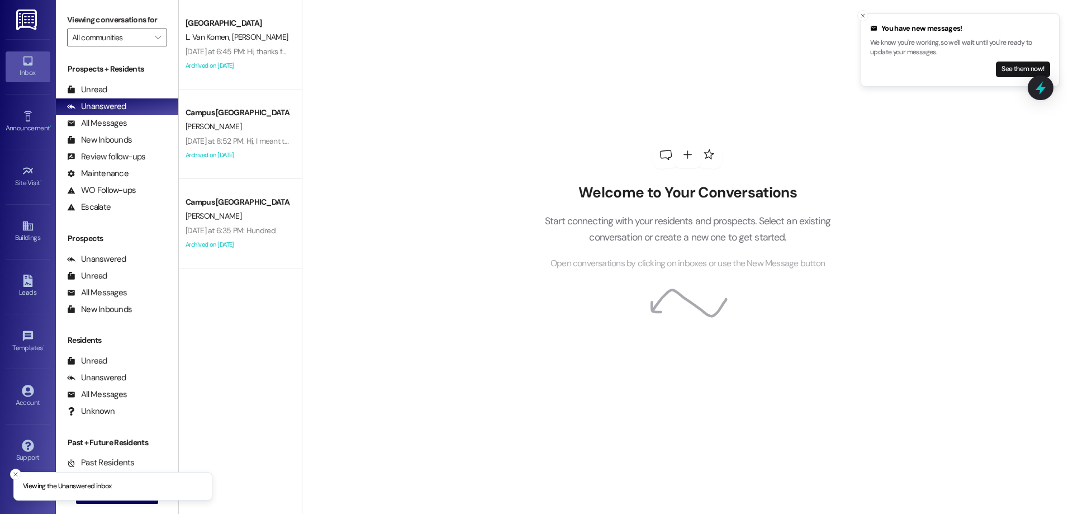  Describe the element at coordinates (117, 340) in the screenshot. I see `div: Residents` at that location.